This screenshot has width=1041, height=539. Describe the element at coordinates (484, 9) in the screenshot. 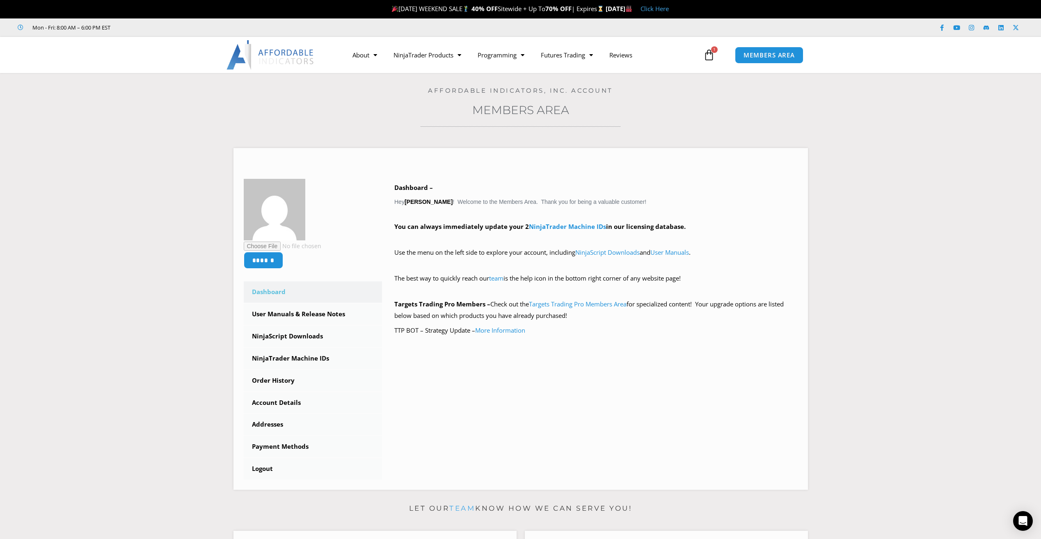

I see `strong: 40% OFF` at that location.